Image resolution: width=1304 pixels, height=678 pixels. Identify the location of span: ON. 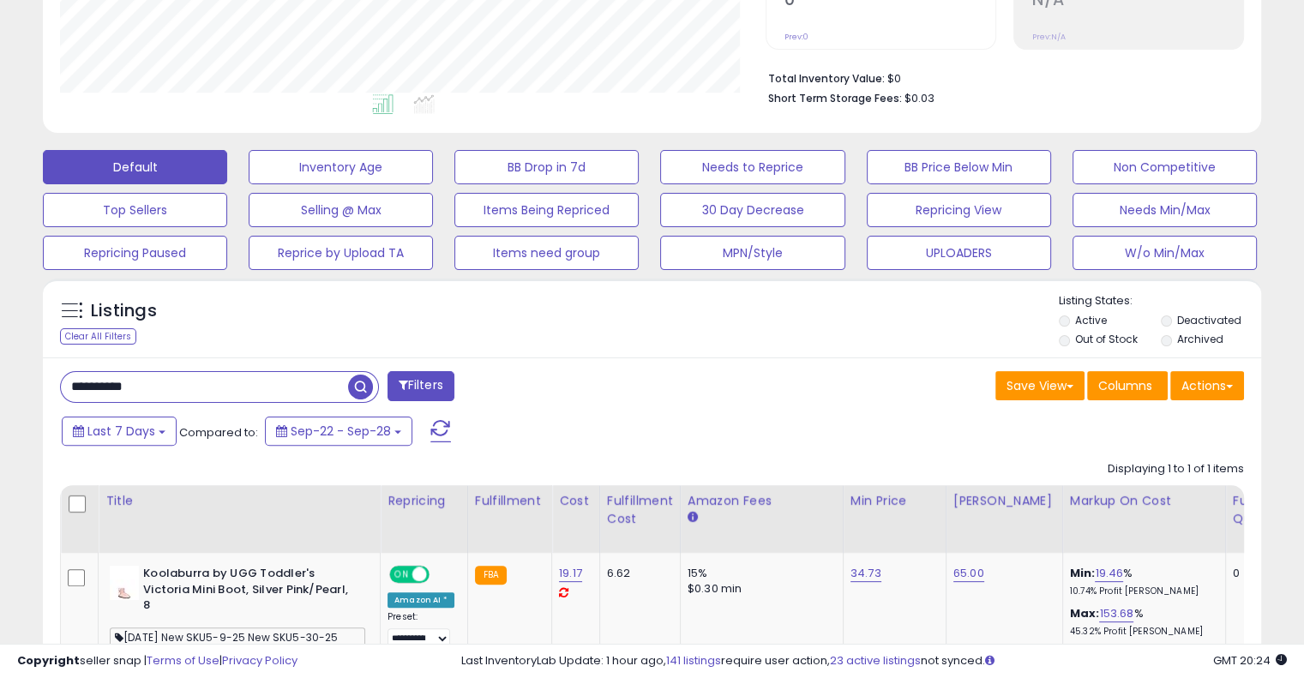
(401, 574).